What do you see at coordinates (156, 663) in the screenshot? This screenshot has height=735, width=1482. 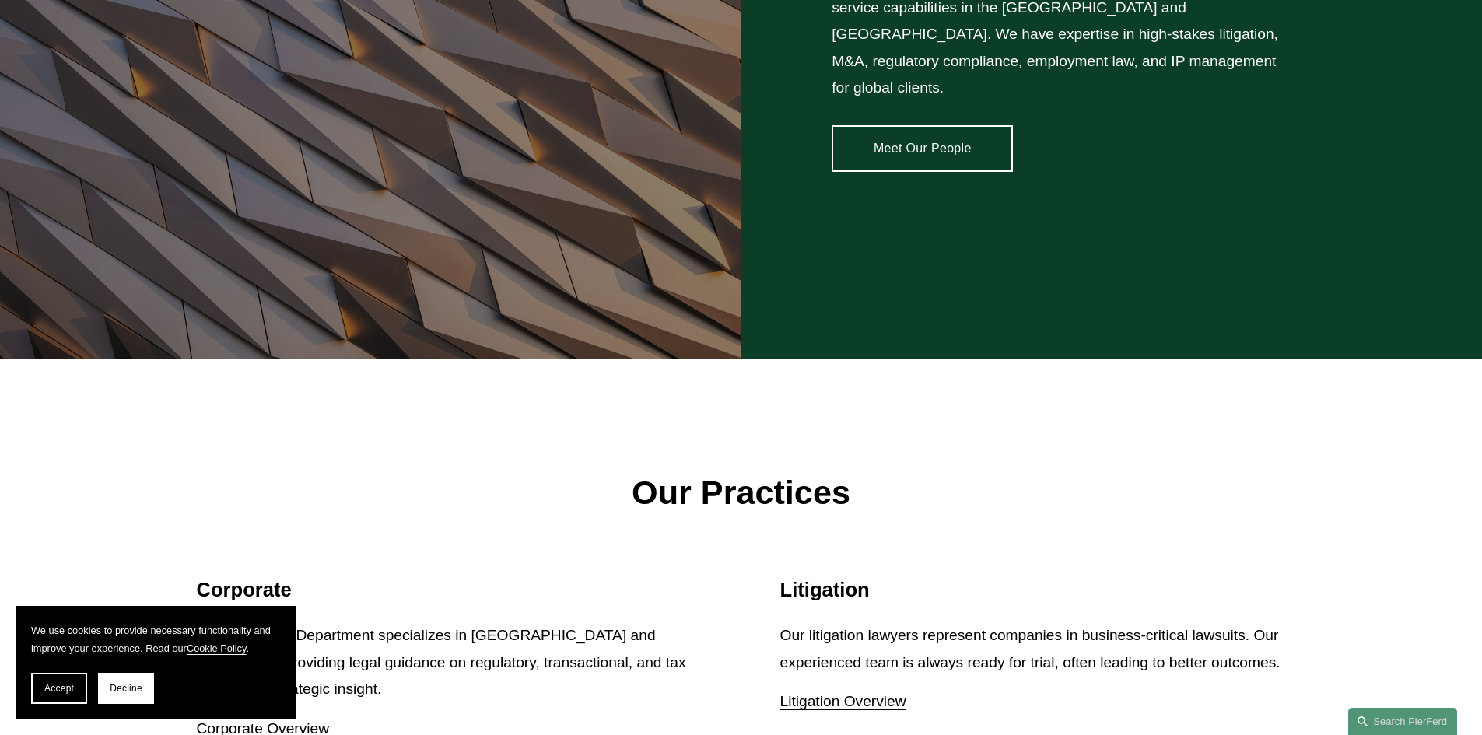 I see `section: Cookie banner` at bounding box center [156, 663].